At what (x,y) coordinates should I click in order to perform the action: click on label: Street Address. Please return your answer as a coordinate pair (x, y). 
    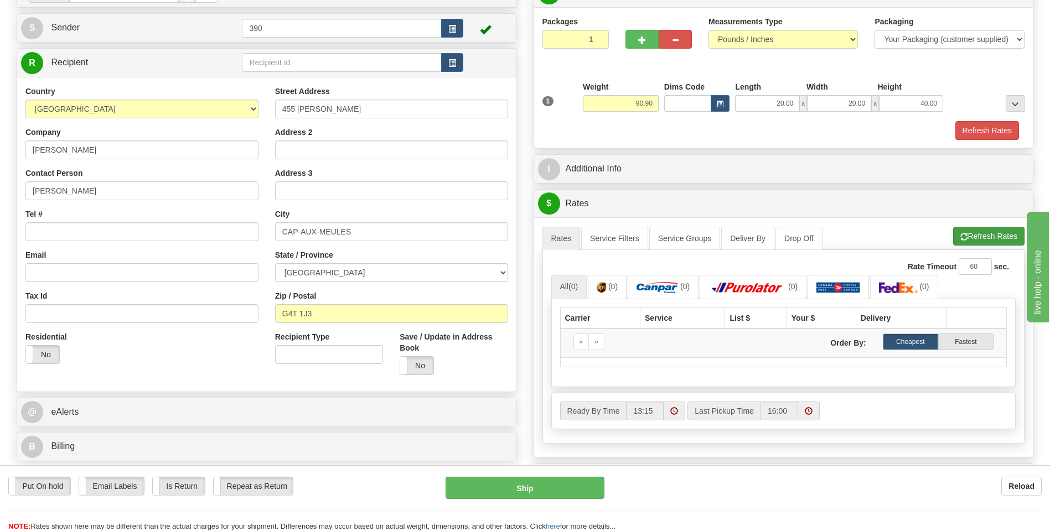
    Looking at the image, I should click on (302, 91).